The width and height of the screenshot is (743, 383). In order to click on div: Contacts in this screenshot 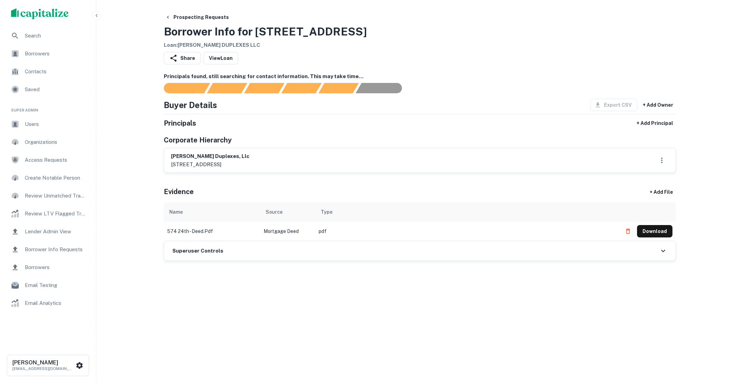, I will do `click(48, 72)`.